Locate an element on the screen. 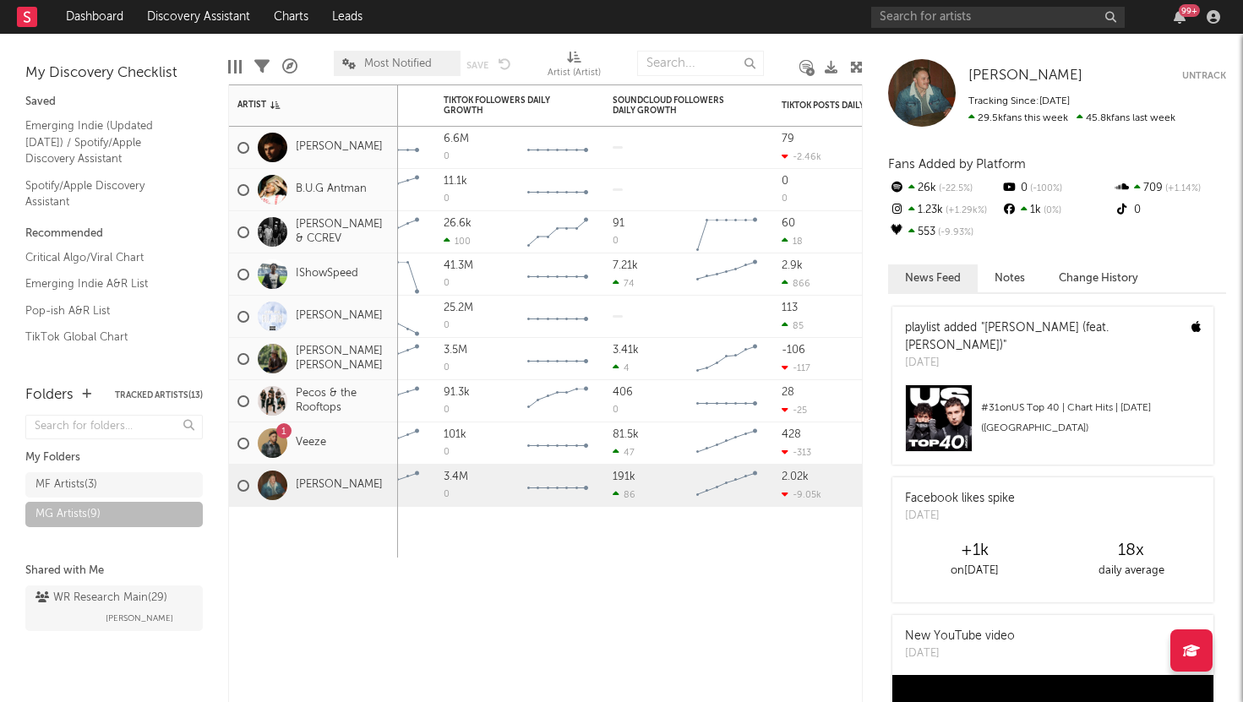 The image size is (1243, 702). div: 3.4M is located at coordinates (455, 477).